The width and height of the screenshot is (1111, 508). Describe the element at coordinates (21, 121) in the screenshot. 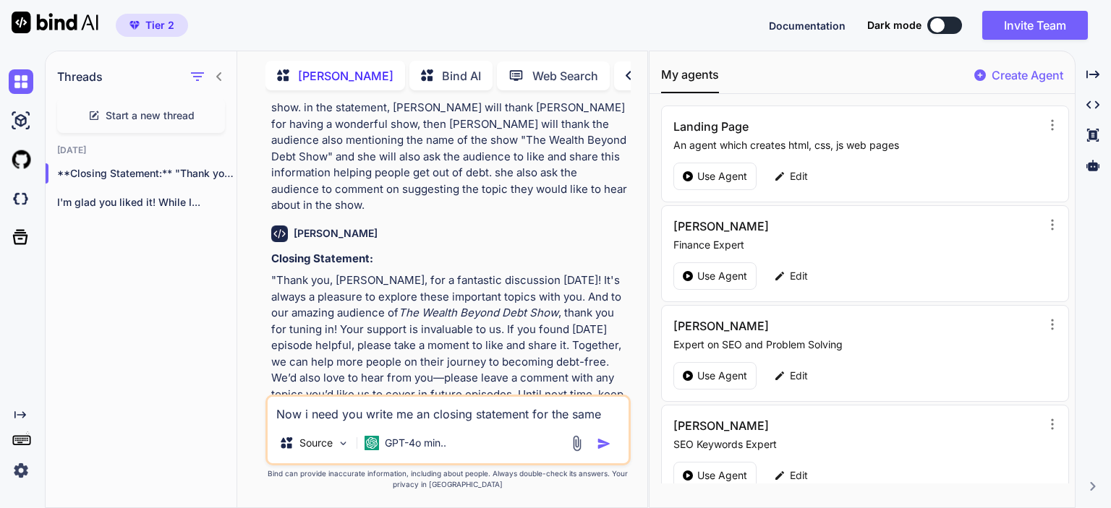

I see `img: ai-studio` at that location.